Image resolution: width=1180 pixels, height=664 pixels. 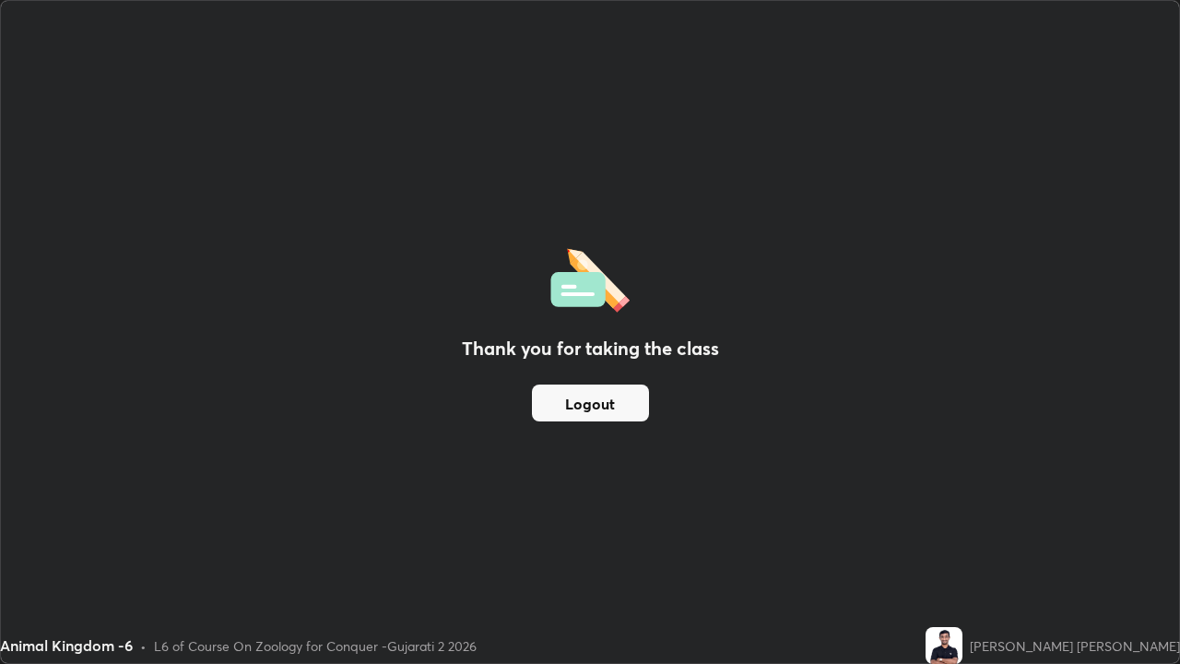 I want to click on div: L6 of Course On Zoology for Conquer -Gujarati 2 2026, so click(x=315, y=646).